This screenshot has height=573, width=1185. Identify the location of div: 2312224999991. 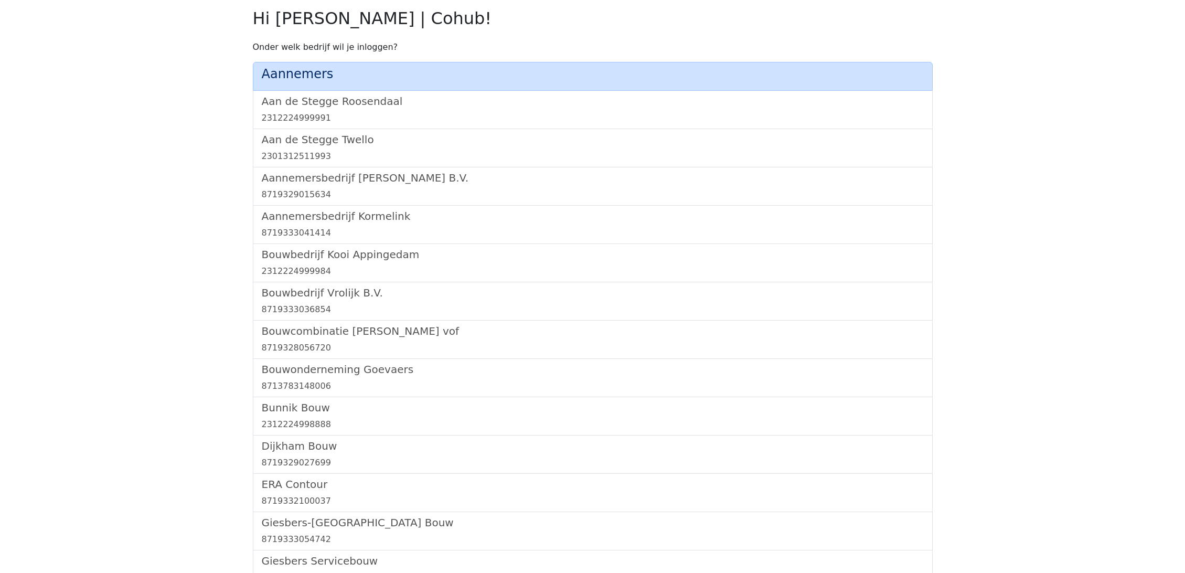
(593, 118).